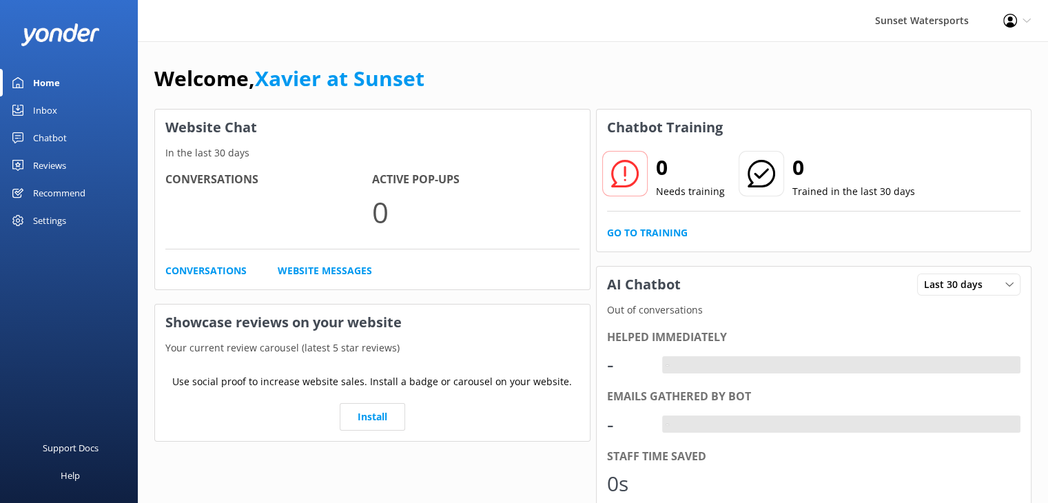 This screenshot has height=503, width=1048. What do you see at coordinates (70, 476) in the screenshot?
I see `div: Help` at bounding box center [70, 476].